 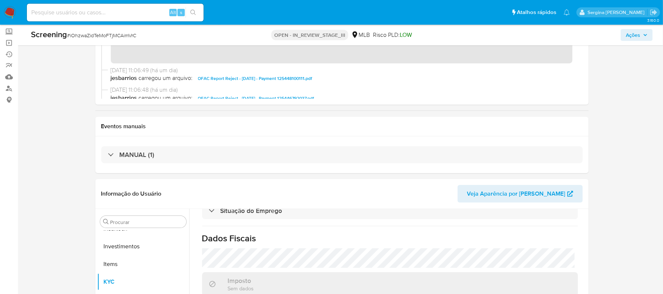 I want to click on div: MLB, so click(x=360, y=35).